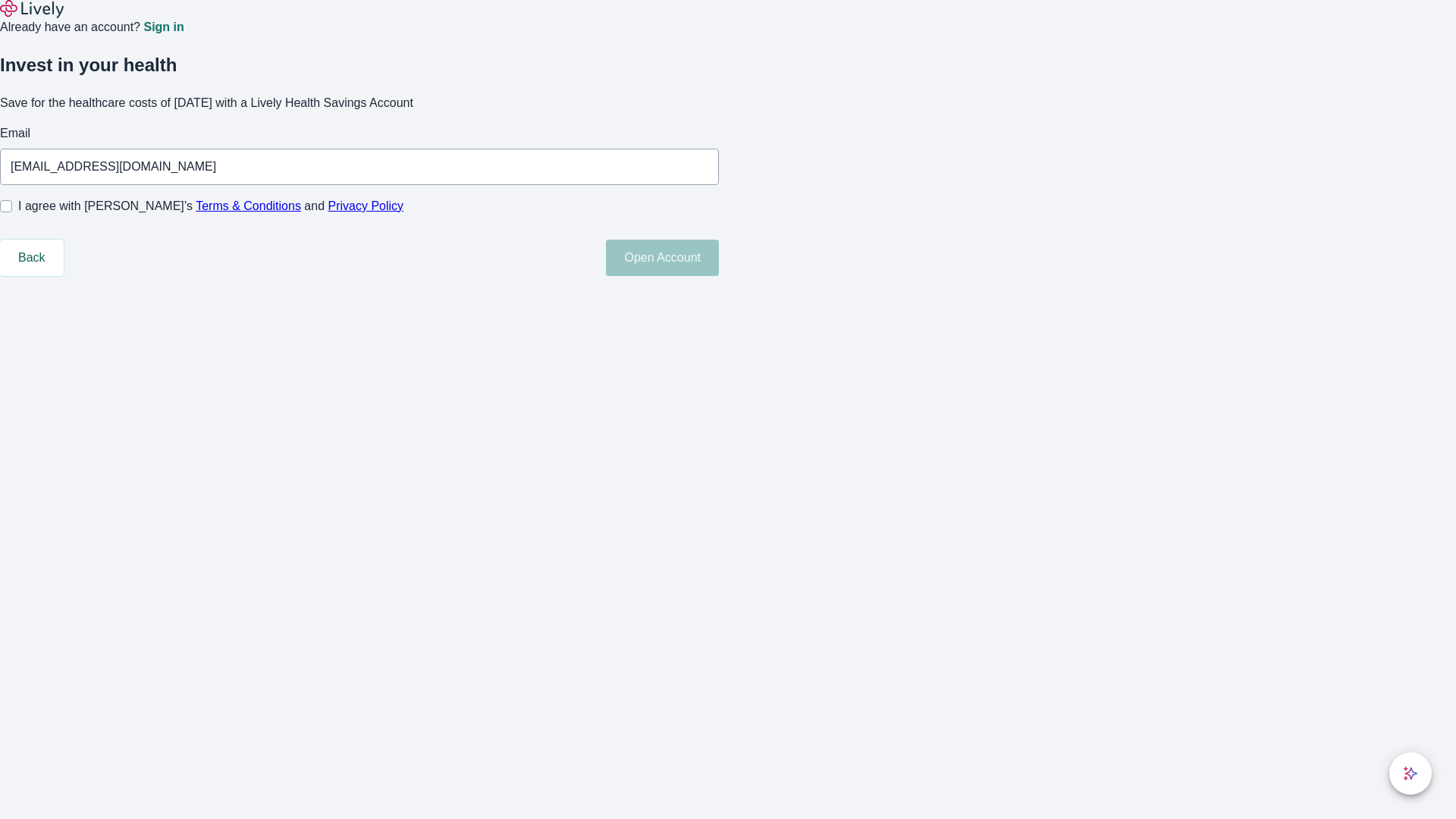 The width and height of the screenshot is (1456, 819). Describe the element at coordinates (163, 27) in the screenshot. I see `a: Sign in` at that location.